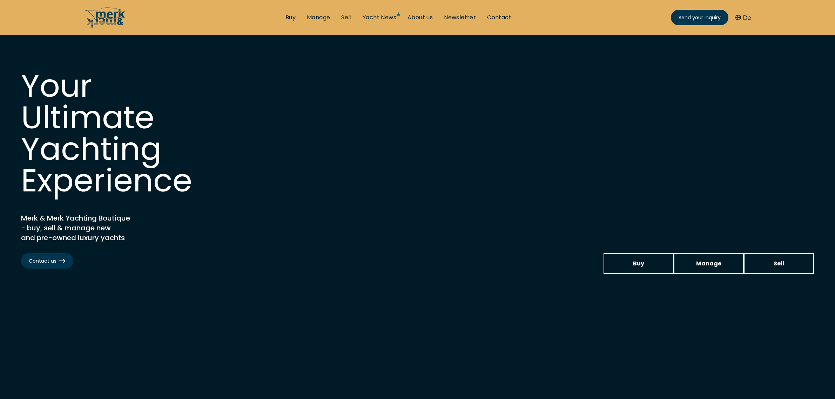 Image resolution: width=835 pixels, height=399 pixels. What do you see at coordinates (379, 18) in the screenshot?
I see `a: Yacht News` at bounding box center [379, 18].